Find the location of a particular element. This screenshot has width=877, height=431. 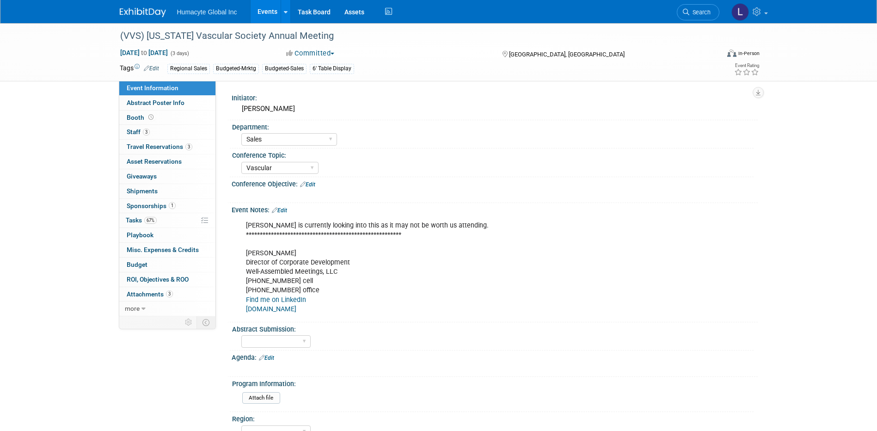

div: Event Format is located at coordinates (713, 55).